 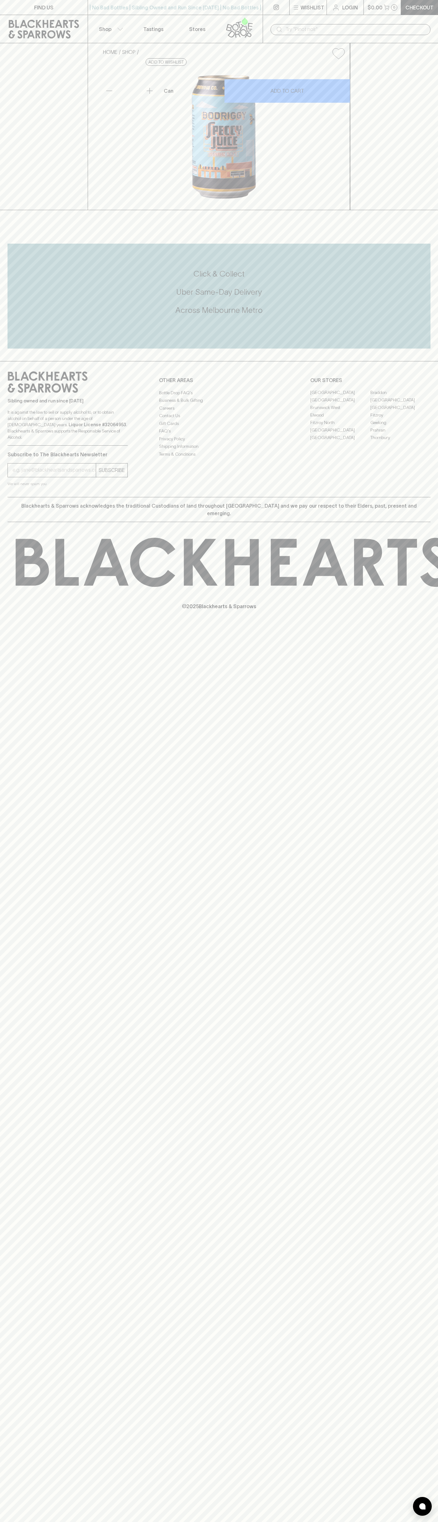 I want to click on p: Checkout, so click(x=420, y=8).